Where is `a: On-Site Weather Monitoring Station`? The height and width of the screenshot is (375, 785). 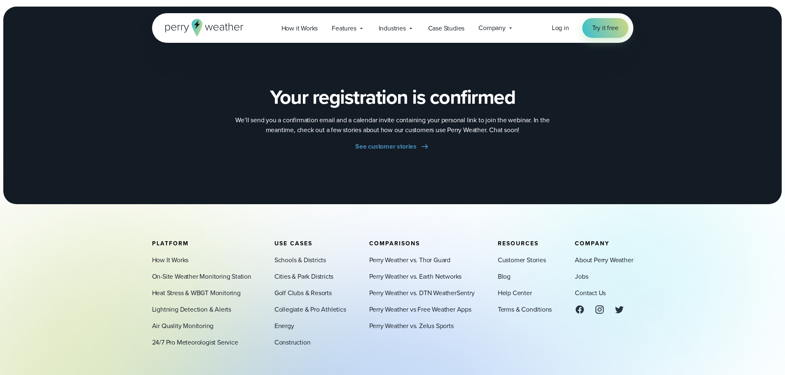 a: On-Site Weather Monitoring Station is located at coordinates (201, 277).